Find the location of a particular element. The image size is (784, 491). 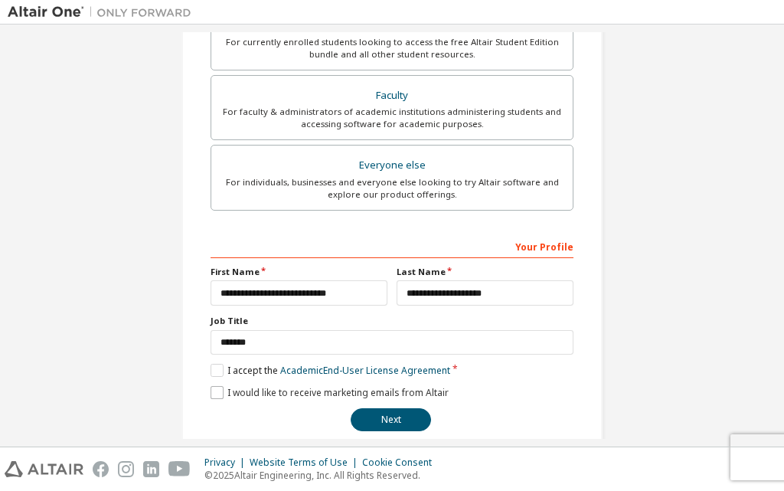

p: © 2025 Altair Engineering, Inc. All Rights Reserved. is located at coordinates (322, 475).